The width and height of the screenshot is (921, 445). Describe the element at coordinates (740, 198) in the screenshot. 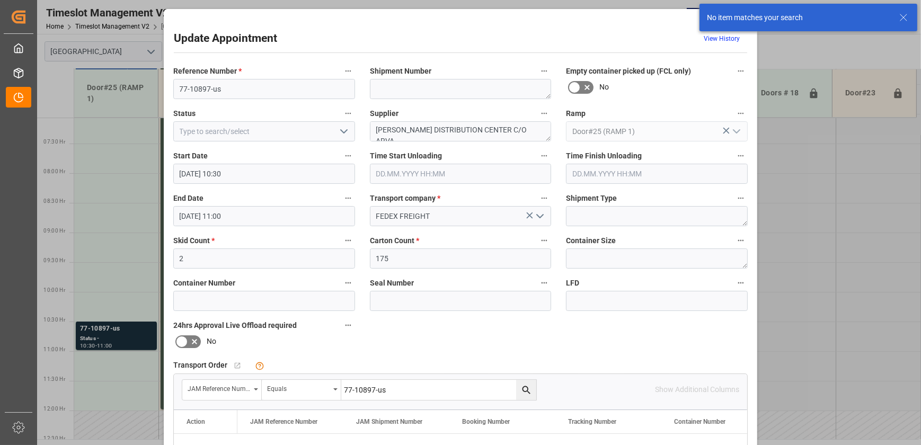

I see `button: Shipment Type` at that location.